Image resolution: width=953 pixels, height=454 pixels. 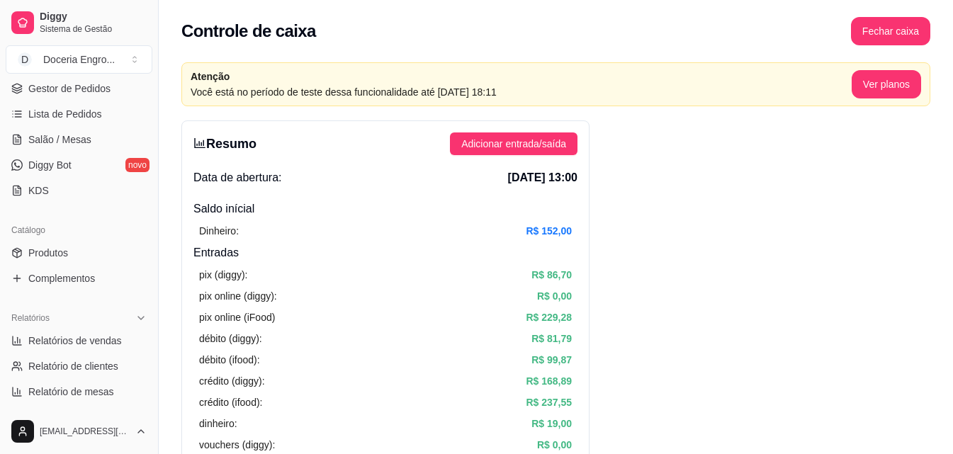 What do you see at coordinates (223, 275) in the screenshot?
I see `article: pix (diggy):` at bounding box center [223, 275].